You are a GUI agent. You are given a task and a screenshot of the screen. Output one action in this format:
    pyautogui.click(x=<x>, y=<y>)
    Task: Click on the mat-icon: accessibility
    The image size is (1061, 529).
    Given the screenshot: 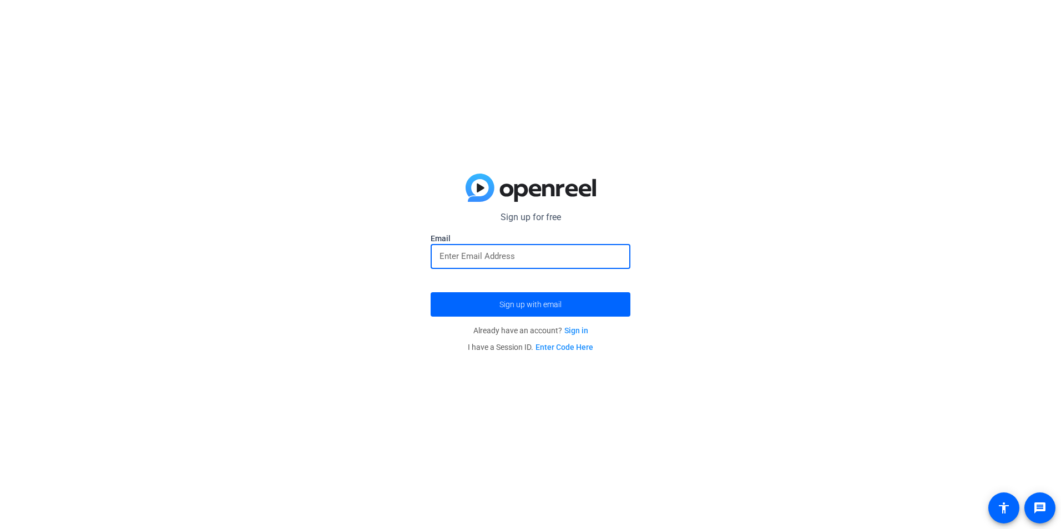 What is the action you would take?
    pyautogui.click(x=1004, y=508)
    